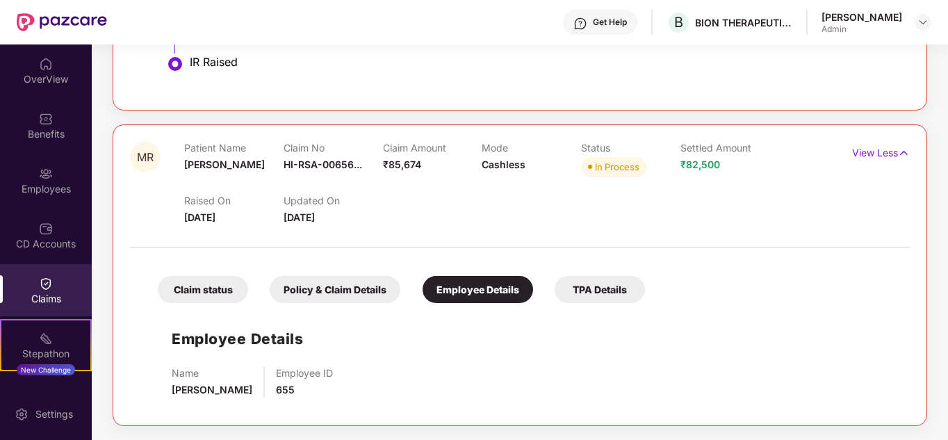 This screenshot has height=440, width=948. Describe the element at coordinates (54, 414) in the screenshot. I see `div: Settings` at that location.